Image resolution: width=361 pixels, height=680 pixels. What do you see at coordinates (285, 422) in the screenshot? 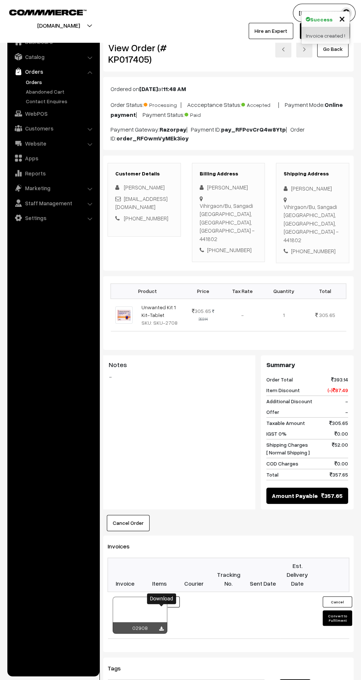
I see `span: Taxable Amount` at bounding box center [285, 422].